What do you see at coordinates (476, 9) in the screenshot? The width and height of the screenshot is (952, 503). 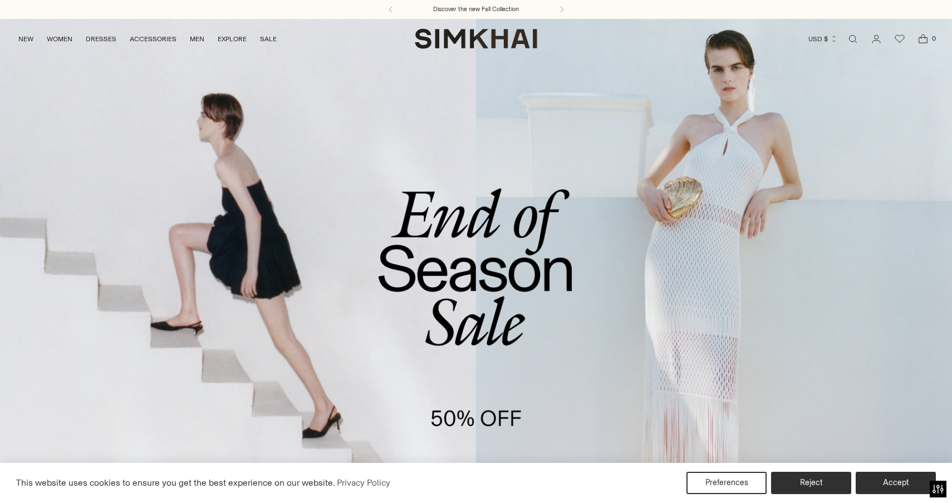 I see `h3: Discover the new Fall Collection` at bounding box center [476, 9].